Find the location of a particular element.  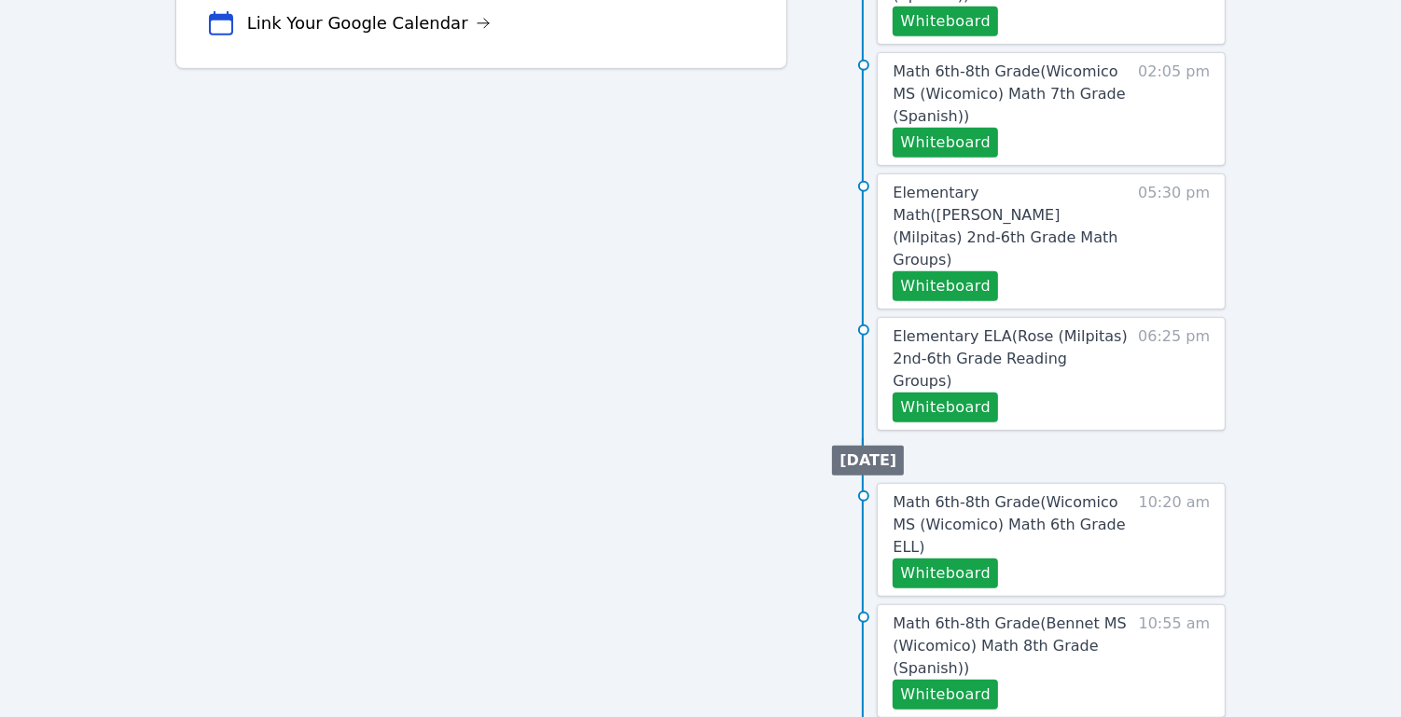

span: 05:30 pm is located at coordinates (1173, 242).